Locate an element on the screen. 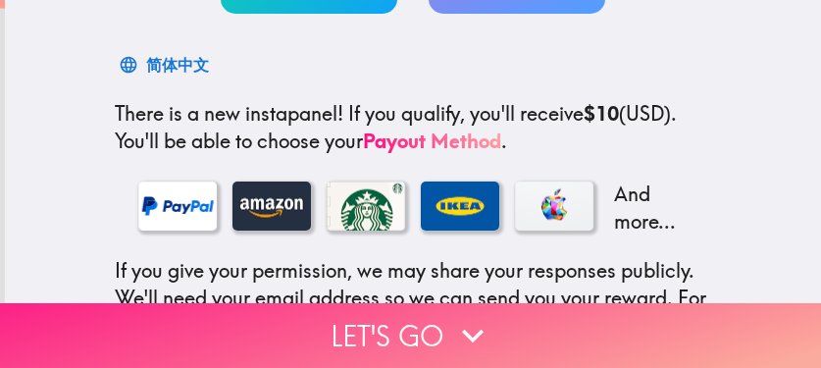 This screenshot has height=368, width=821. a: Payout Method is located at coordinates (432, 140).